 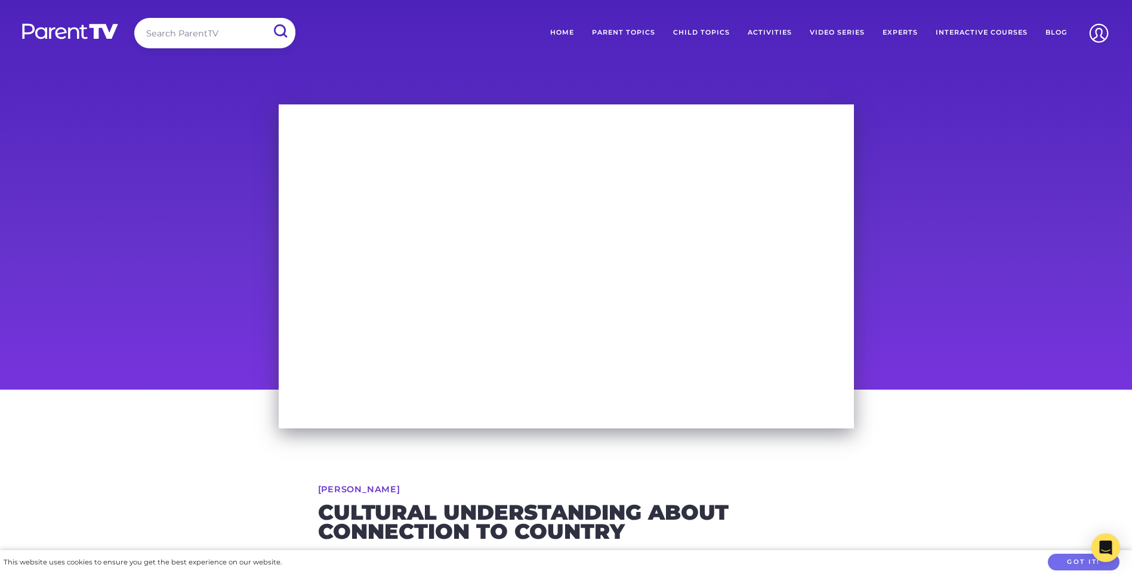 What do you see at coordinates (1099, 33) in the screenshot?
I see `img: Account` at bounding box center [1099, 33].